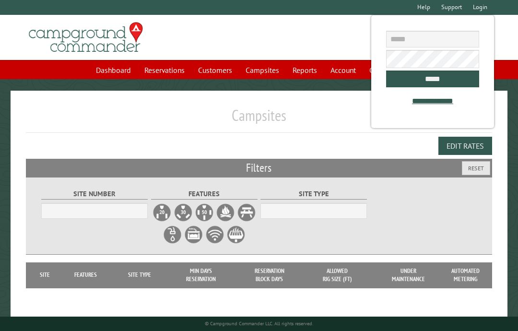 Image resolution: width=518 pixels, height=331 pixels. I want to click on label: Sewer Hookup, so click(194, 235).